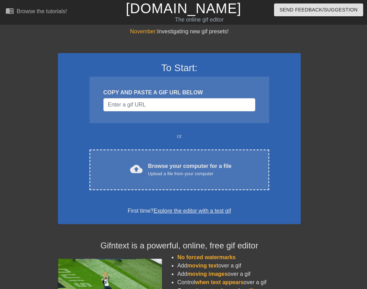  Describe the element at coordinates (239, 283) in the screenshot. I see `li: Control over a gif` at that location.